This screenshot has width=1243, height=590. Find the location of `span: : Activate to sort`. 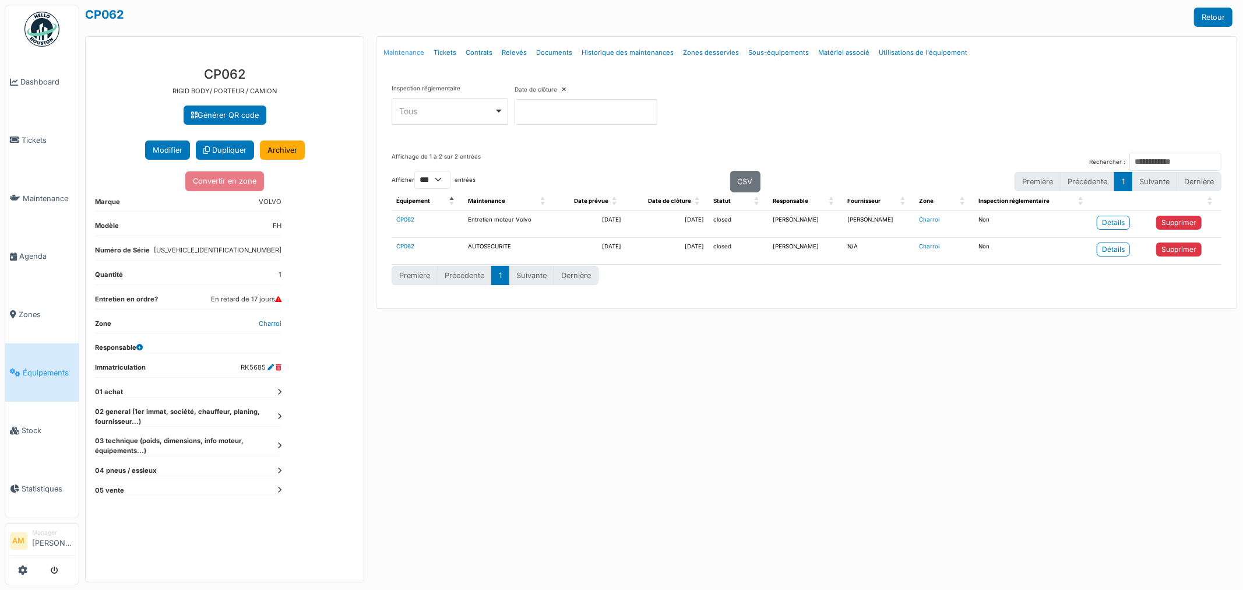

span: : Activate to sort is located at coordinates (1211, 201).